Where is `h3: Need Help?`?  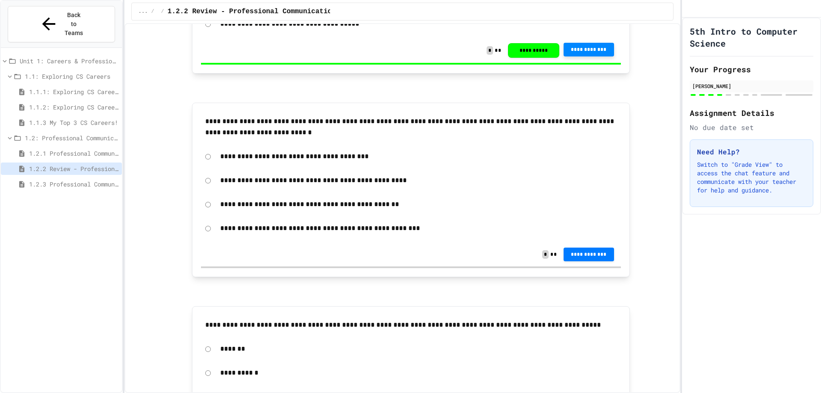 h3: Need Help? is located at coordinates (752, 152).